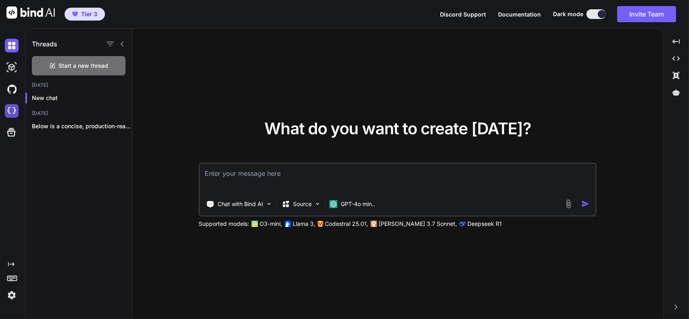 Image resolution: width=689 pixels, height=319 pixels. What do you see at coordinates (569, 204) in the screenshot?
I see `img: attachment` at bounding box center [569, 204].